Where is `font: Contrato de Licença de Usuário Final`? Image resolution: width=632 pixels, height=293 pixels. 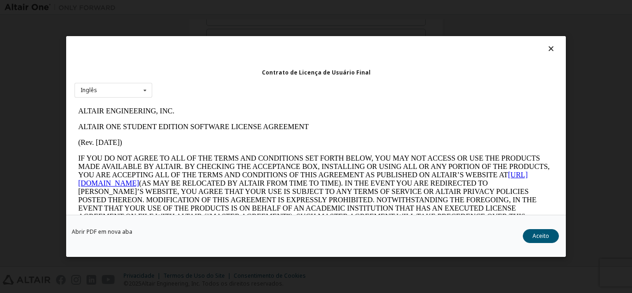 font: Contrato de Licença de Usuário Final is located at coordinates (316, 72).